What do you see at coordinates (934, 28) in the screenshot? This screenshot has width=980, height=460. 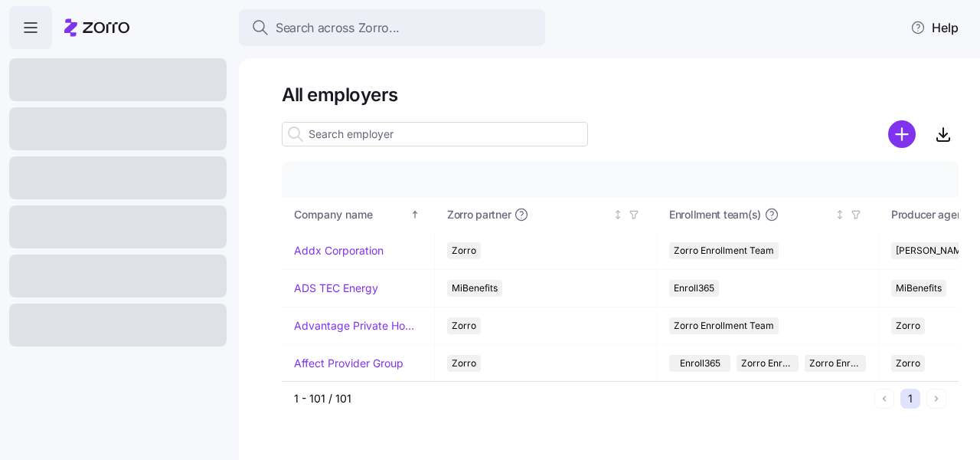 I see `span: Help` at bounding box center [934, 28].